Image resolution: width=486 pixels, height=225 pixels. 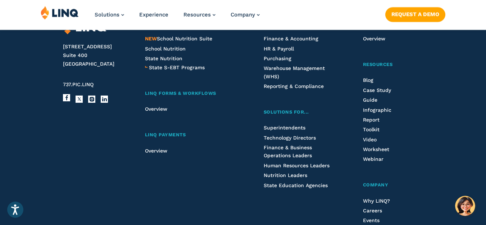 What do you see at coordinates (154, 15) in the screenshot?
I see `a: Experience` at bounding box center [154, 15].